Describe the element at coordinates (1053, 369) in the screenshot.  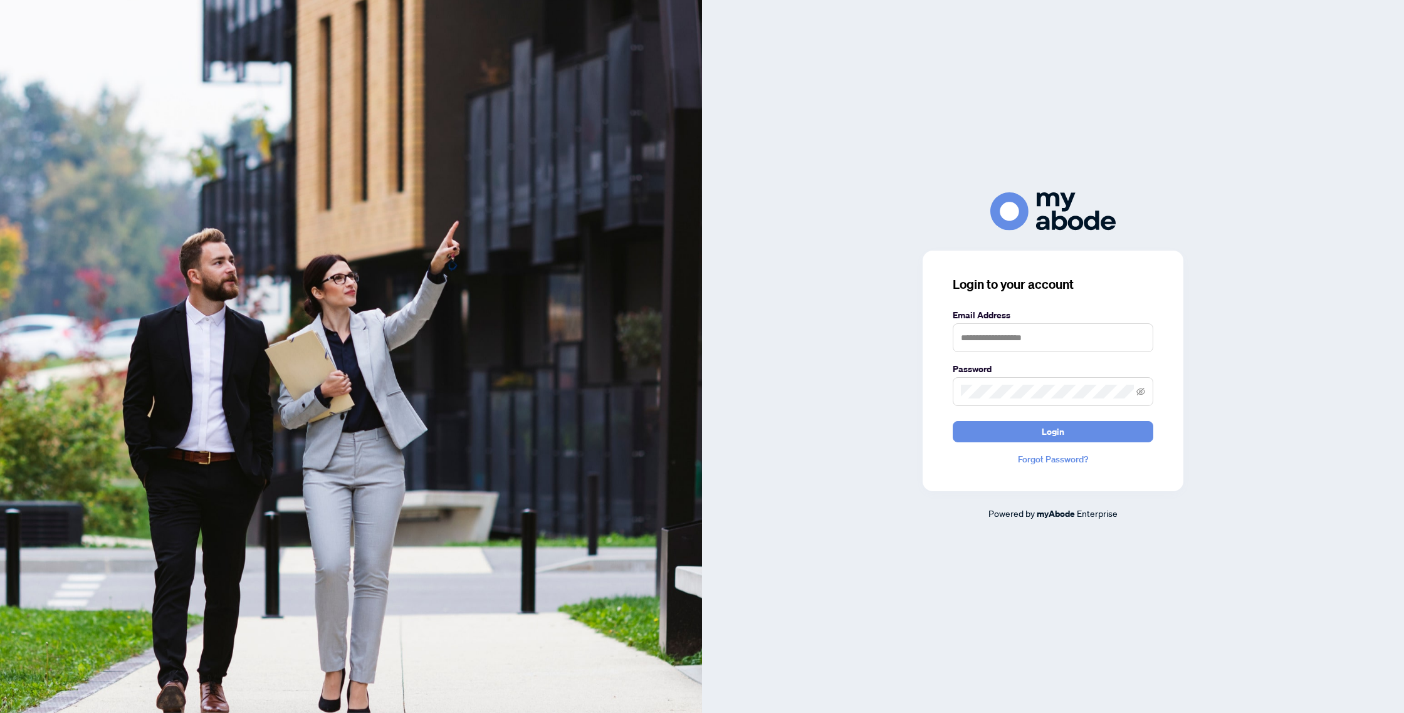
I see `label: Password` at that location.